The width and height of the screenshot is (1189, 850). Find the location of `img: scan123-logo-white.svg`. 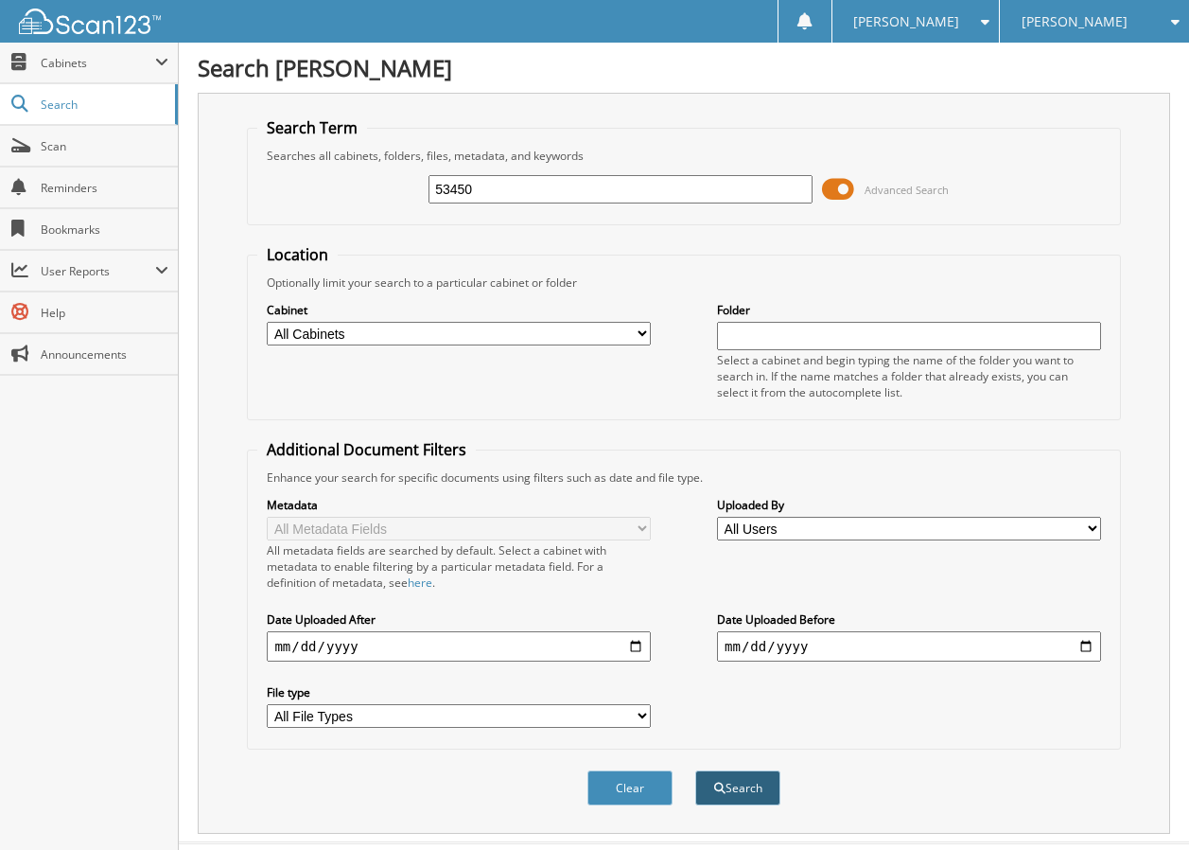

img: scan123-logo-white.svg is located at coordinates (90, 21).